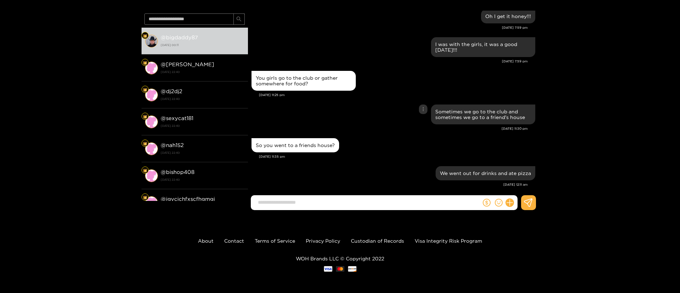 The height and width of the screenshot is (293, 680). I want to click on div: We went out for drinks and ate pizza, so click(485, 173).